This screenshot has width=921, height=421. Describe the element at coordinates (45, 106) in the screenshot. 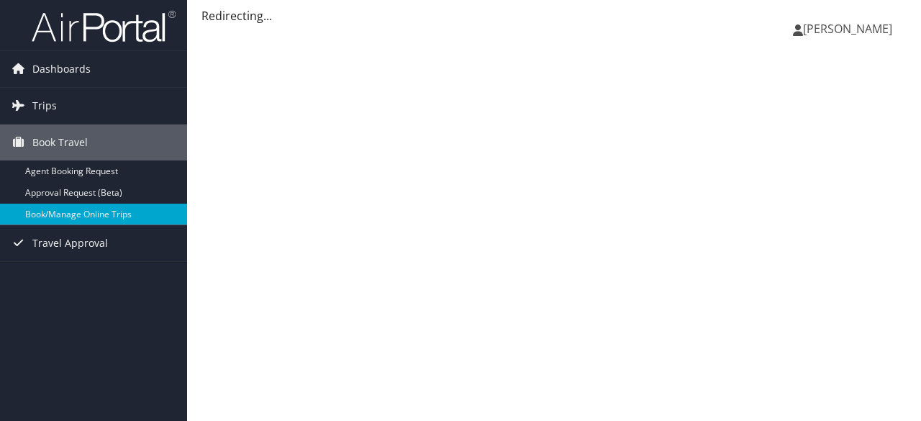

I see `span: Trips` at that location.